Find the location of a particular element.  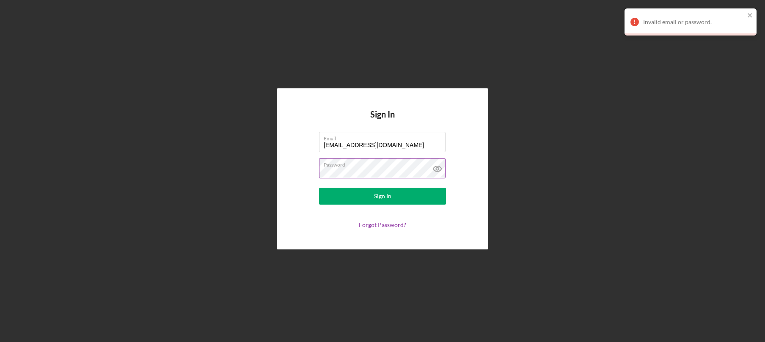

button: close is located at coordinates (751, 16).